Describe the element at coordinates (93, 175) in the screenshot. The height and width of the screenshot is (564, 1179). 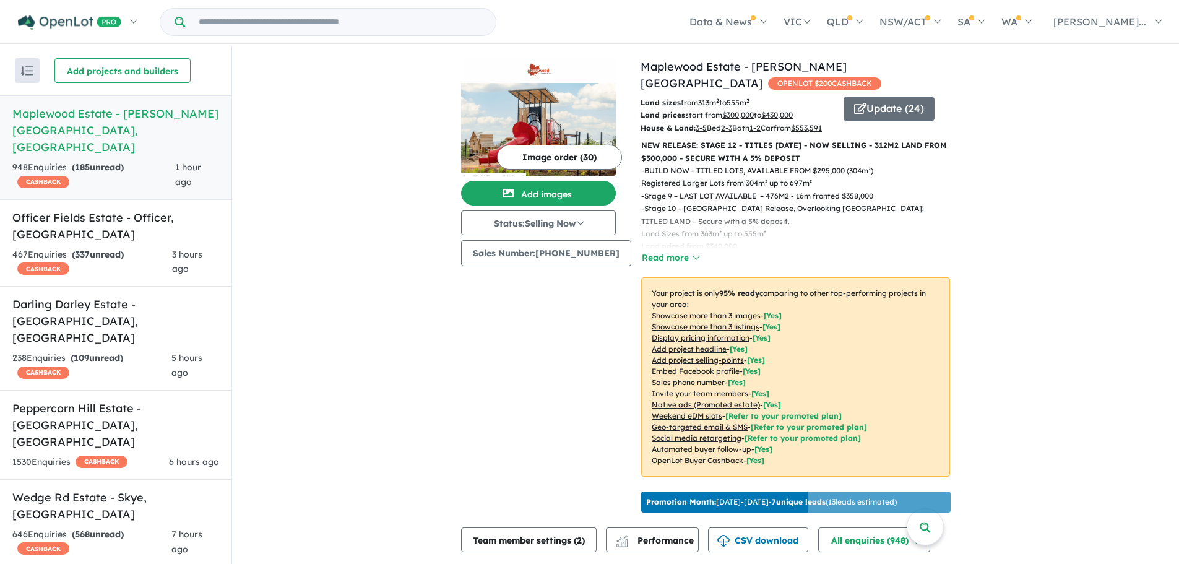
I see `div: 948 Enquir ies` at that location.